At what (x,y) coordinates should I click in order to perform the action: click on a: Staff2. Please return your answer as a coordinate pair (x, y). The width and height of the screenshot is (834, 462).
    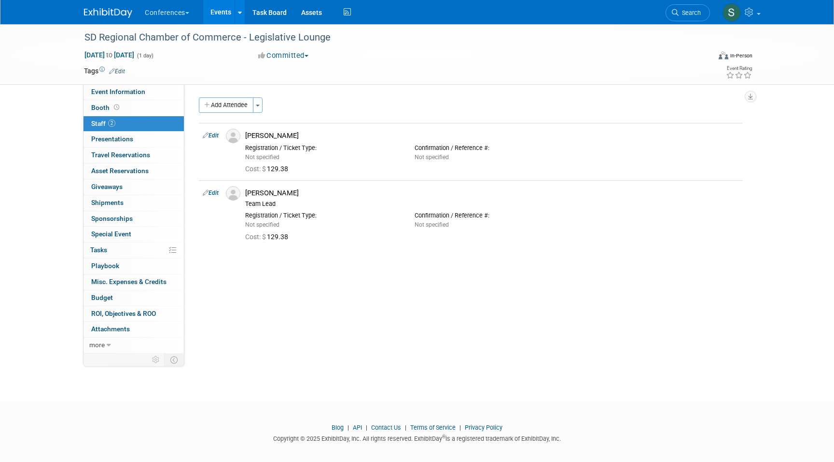
    Looking at the image, I should click on (134, 124).